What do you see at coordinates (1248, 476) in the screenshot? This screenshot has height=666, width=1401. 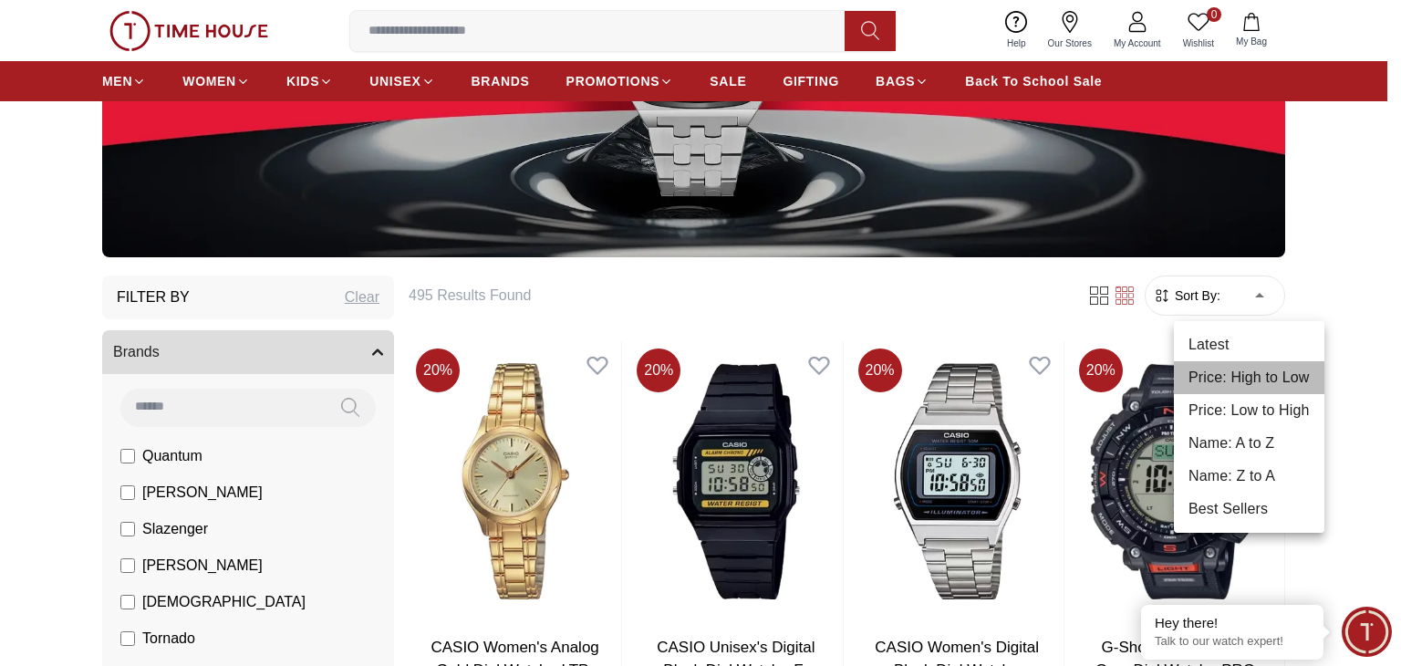 I see `li: Name: Z to A` at bounding box center [1248, 476].